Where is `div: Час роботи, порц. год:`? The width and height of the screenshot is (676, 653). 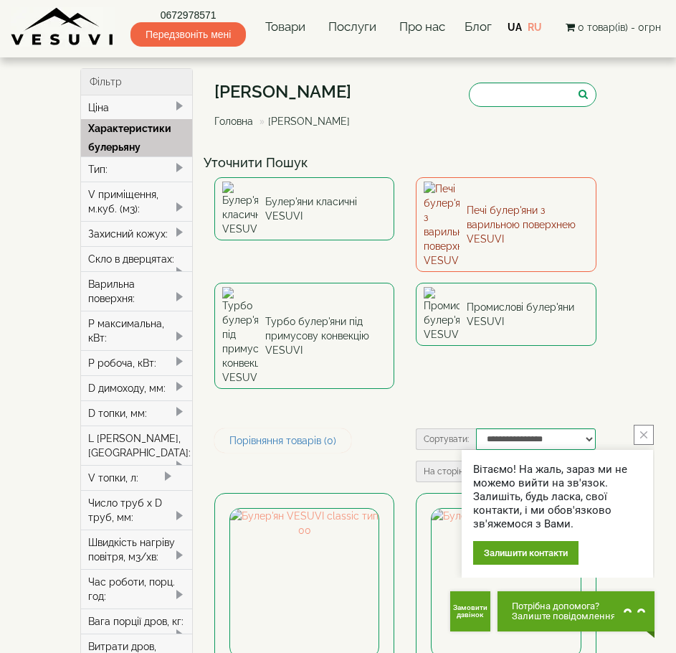
div: Час роботи, порц. год: is located at coordinates (137, 588).